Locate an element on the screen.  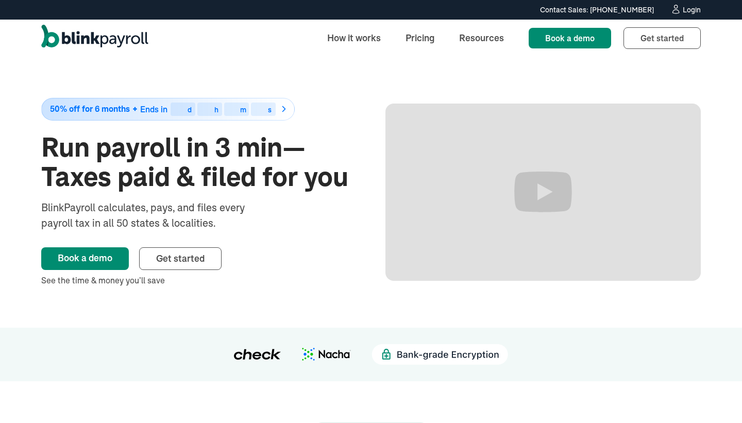
a: Login is located at coordinates (685, 10).